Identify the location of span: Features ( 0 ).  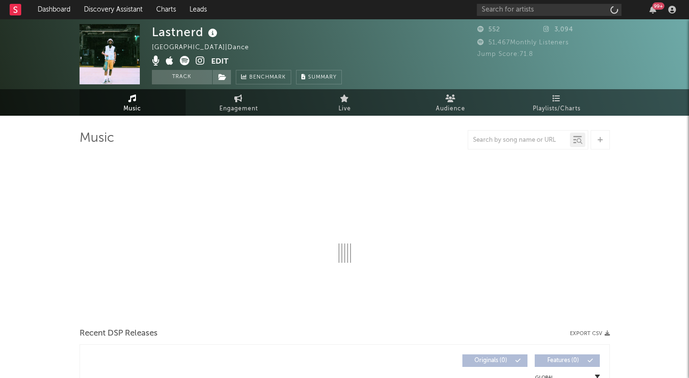
(564, 361).